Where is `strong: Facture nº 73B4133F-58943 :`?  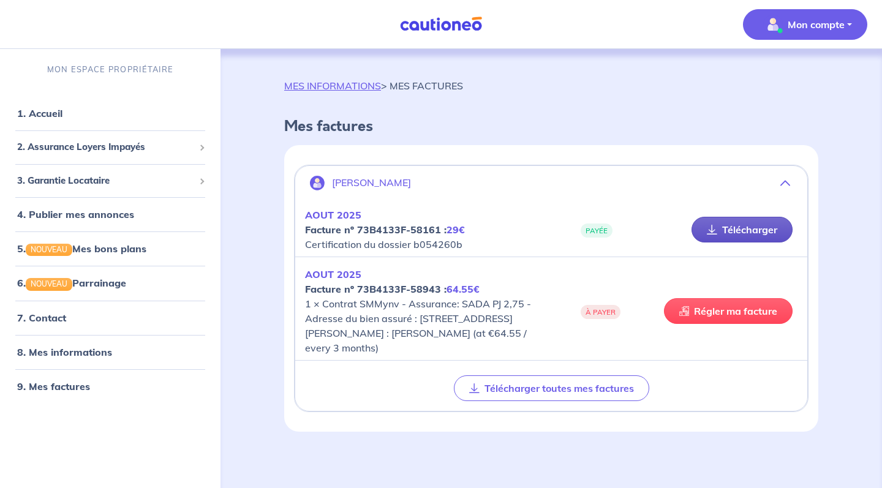
strong: Facture nº 73B4133F-58943 : is located at coordinates (392, 289).